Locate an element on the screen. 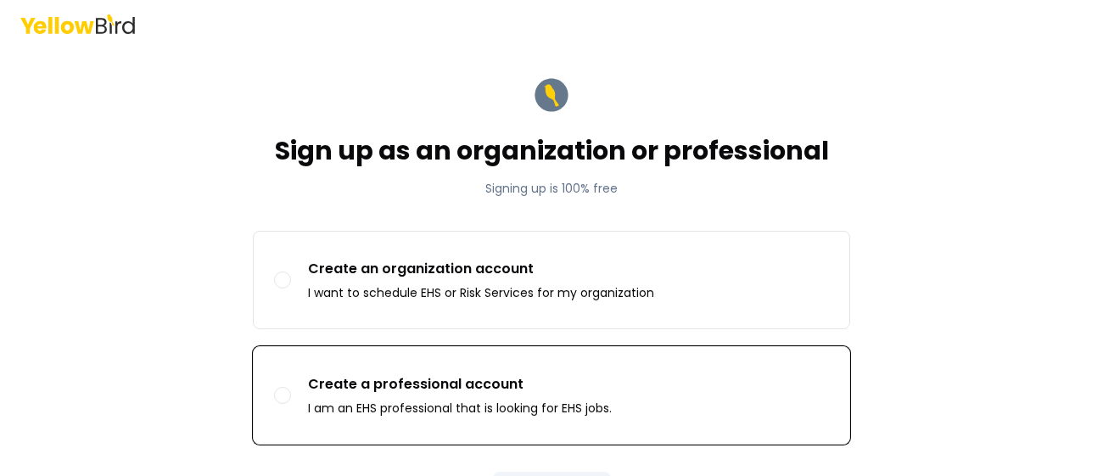 Image resolution: width=1103 pixels, height=476 pixels. p: Create a professional account is located at coordinates (460, 384).